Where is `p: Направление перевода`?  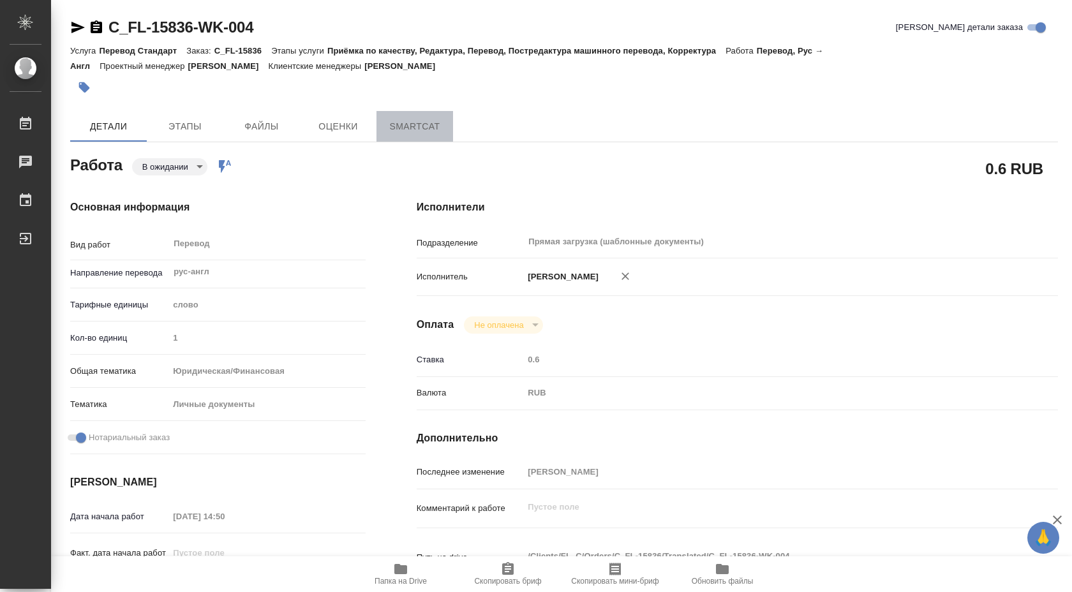 p: Направление перевода is located at coordinates (119, 273).